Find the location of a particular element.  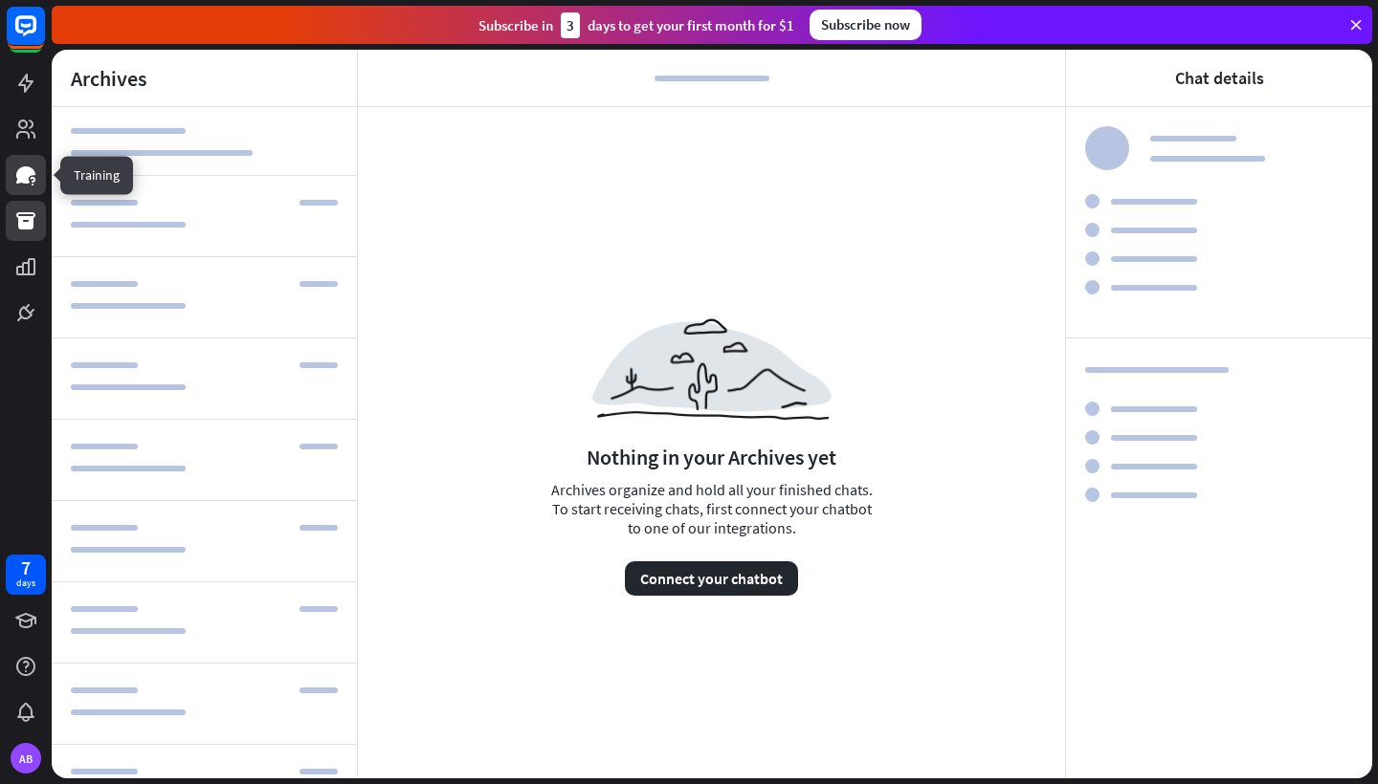

div: Subscribe now is located at coordinates (865, 25).